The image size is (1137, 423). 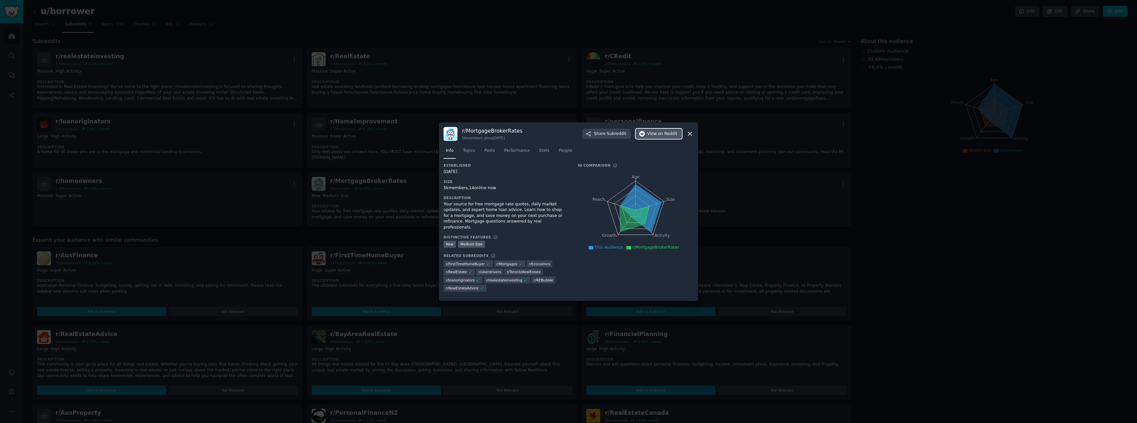 What do you see at coordinates (599, 199) in the screenshot?
I see `tspan: Reach` at bounding box center [599, 199].